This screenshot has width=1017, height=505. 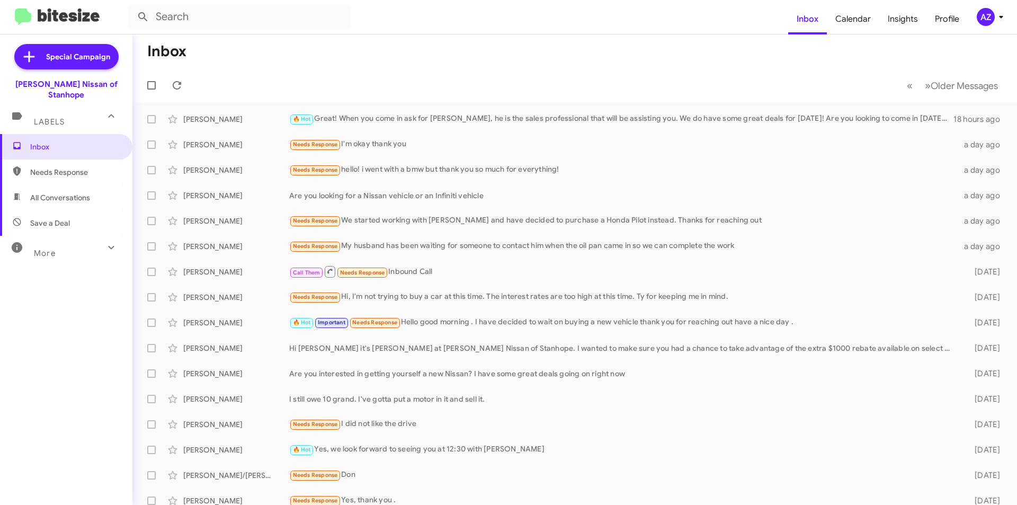 I want to click on div: Hello good morning . I have decided to wait on buying a new vehicle thank you for reaching out ha..., so click(x=624, y=322).